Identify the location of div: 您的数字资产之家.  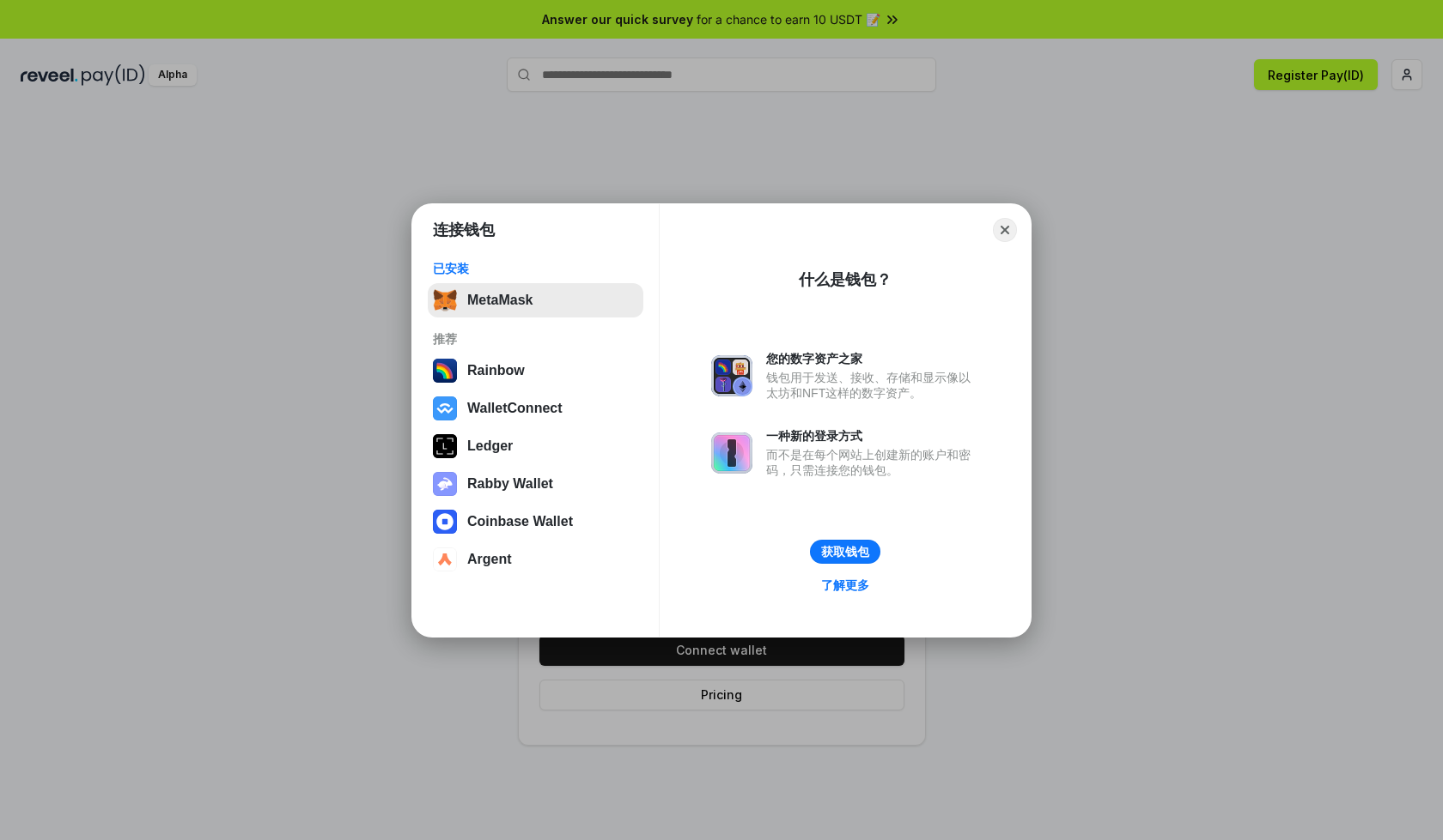
(873, 359).